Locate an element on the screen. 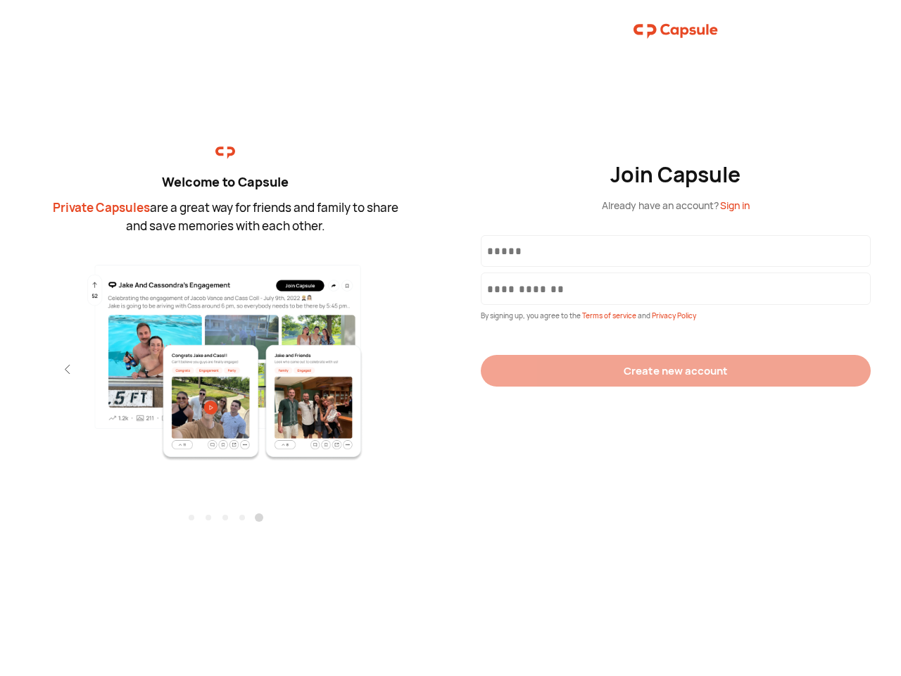 The image size is (901, 676). span: Privacy Policy is located at coordinates (674, 315).